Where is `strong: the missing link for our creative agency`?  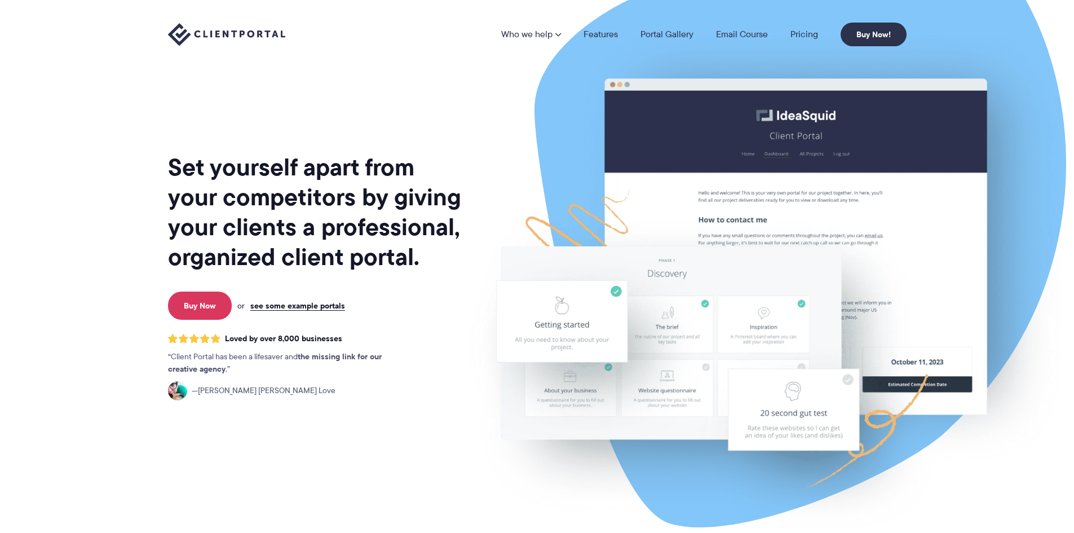
strong: the missing link for our creative agency is located at coordinates (275, 362).